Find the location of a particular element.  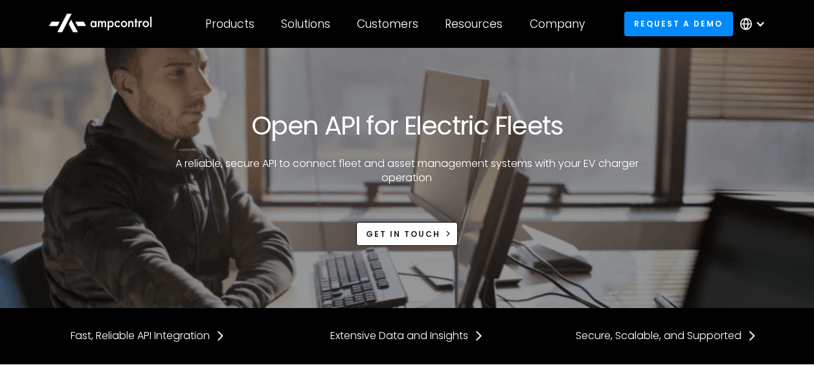

div: Customers is located at coordinates (387, 24).